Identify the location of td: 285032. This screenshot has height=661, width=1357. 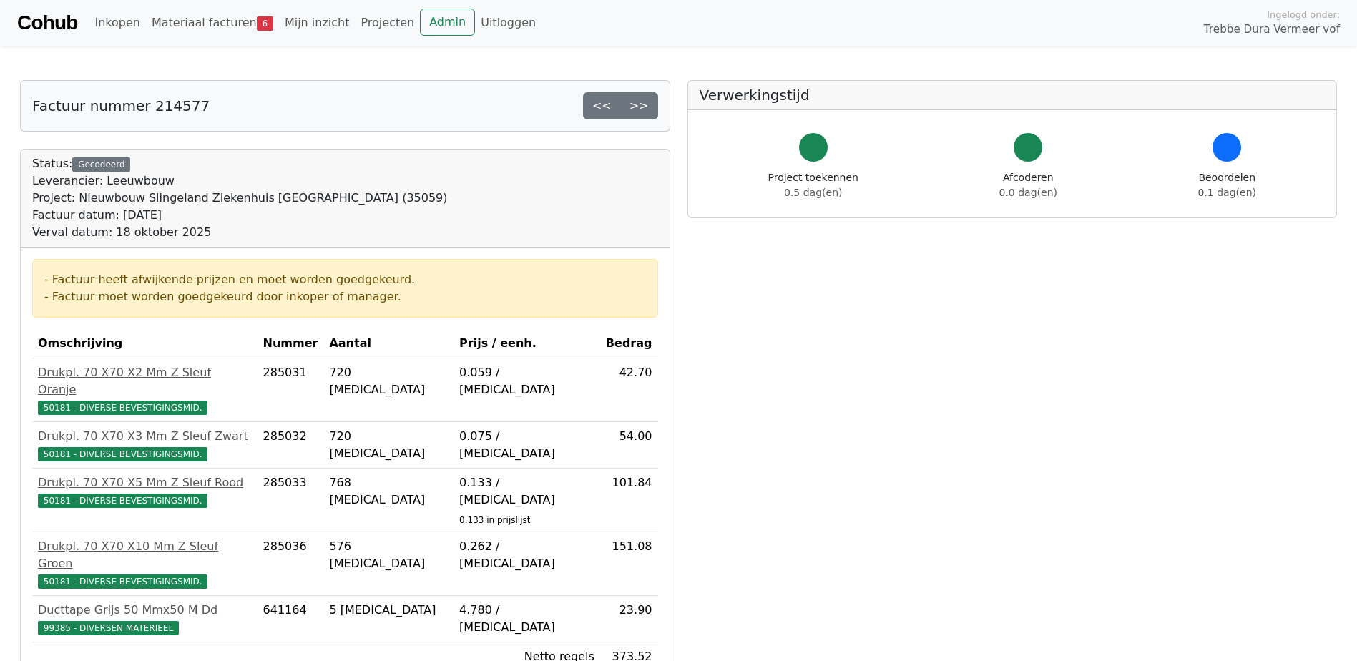
(290, 445).